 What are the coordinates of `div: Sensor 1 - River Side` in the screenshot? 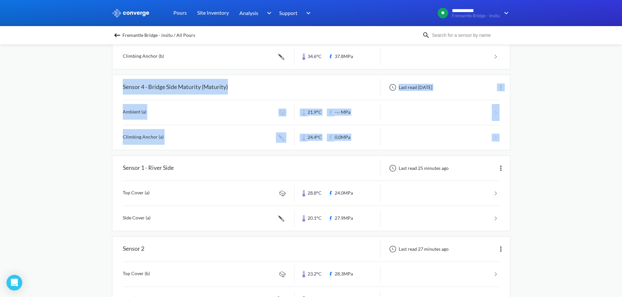 It's located at (148, 168).